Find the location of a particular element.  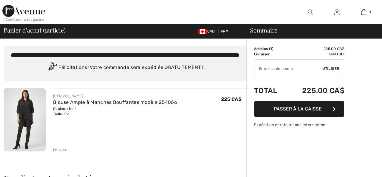

a: Se connecter is located at coordinates (337, 12).